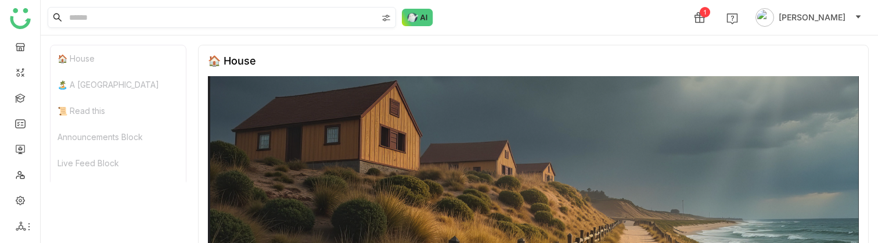  What do you see at coordinates (705, 12) in the screenshot?
I see `div: 1` at bounding box center [705, 12].